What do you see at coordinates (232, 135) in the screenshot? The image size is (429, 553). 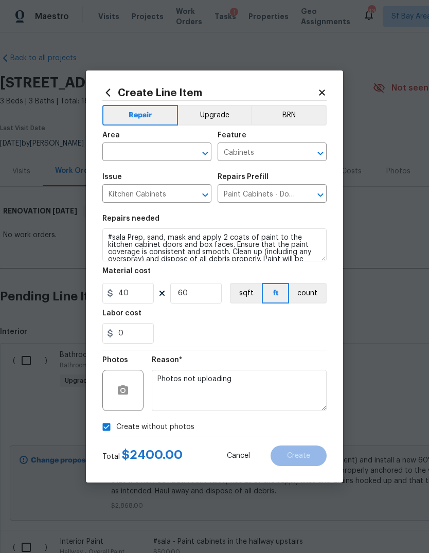 I see `h5: Feature` at bounding box center [232, 135].